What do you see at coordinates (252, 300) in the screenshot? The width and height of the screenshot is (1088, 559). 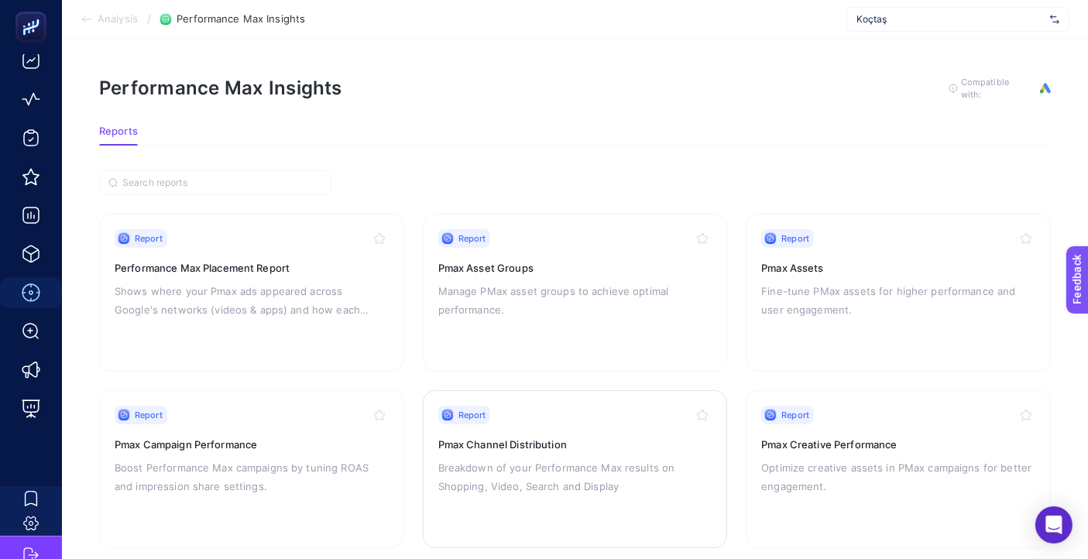 I see `p: Shows where your Pmax ads appeared across Google's networks (videos & apps) and how each placemen...` at bounding box center [252, 300].